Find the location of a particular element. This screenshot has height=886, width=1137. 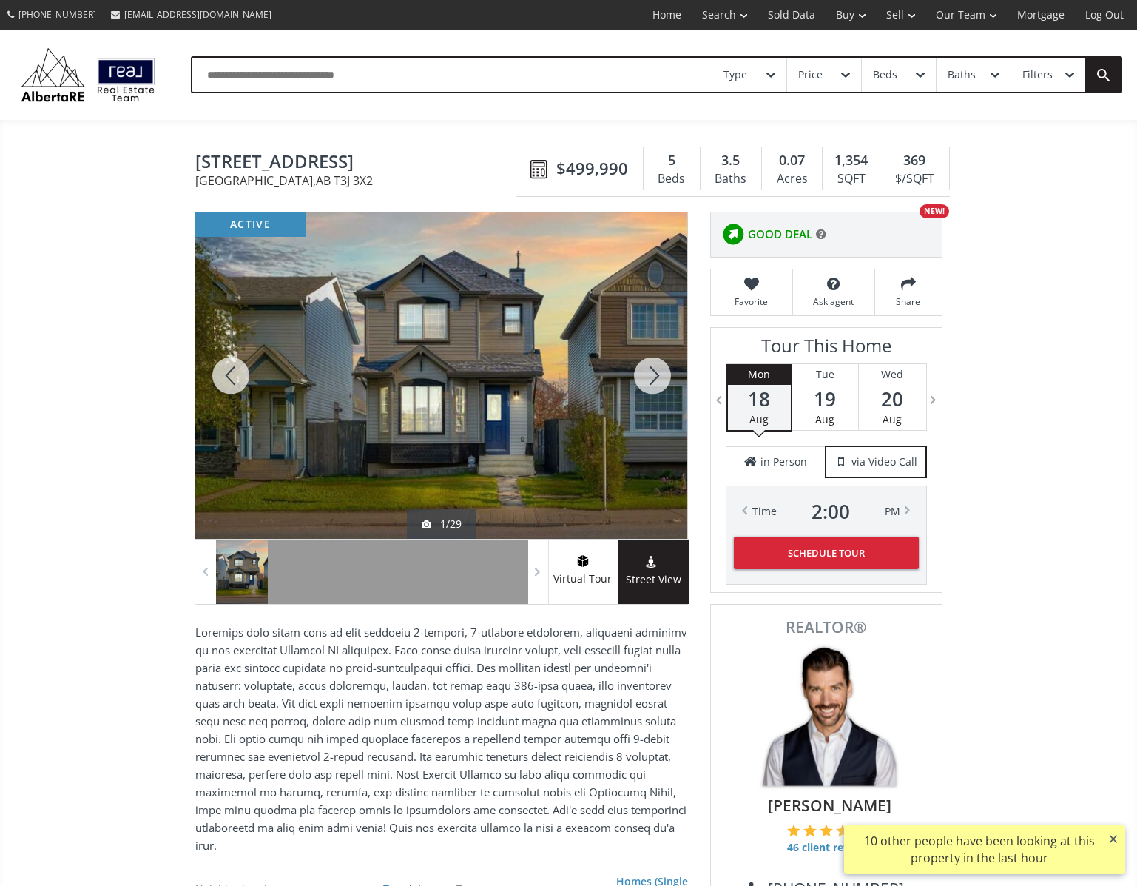

img: rating icon is located at coordinates (733, 235).